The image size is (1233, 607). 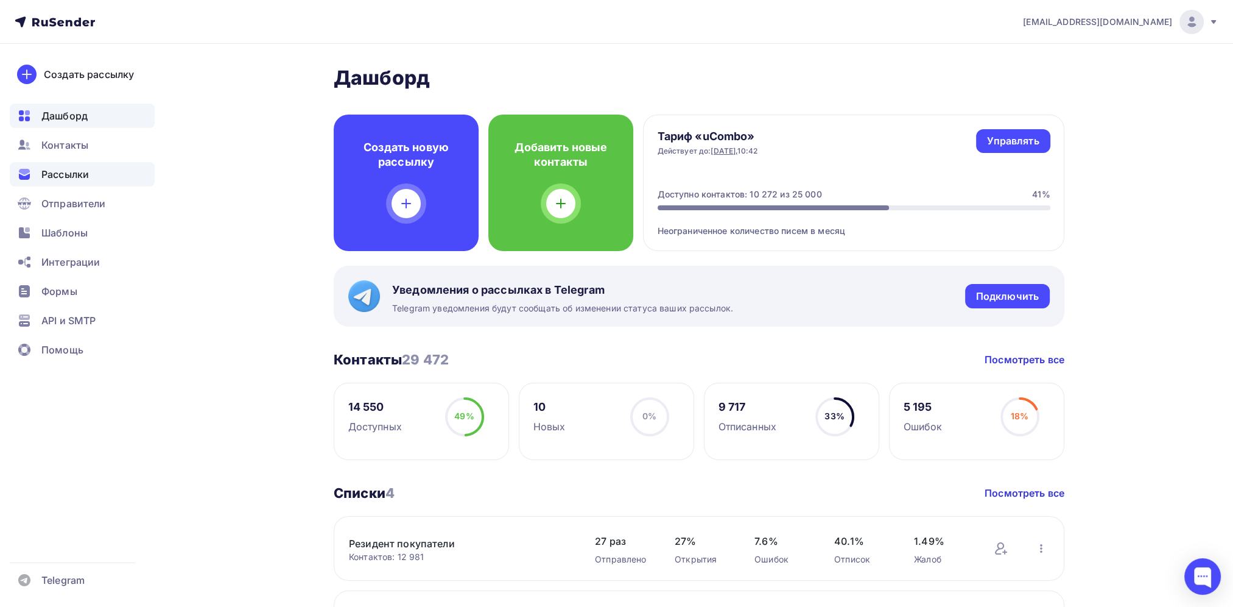 What do you see at coordinates (747, 426) in the screenshot?
I see `div: Отписанных` at bounding box center [747, 426].